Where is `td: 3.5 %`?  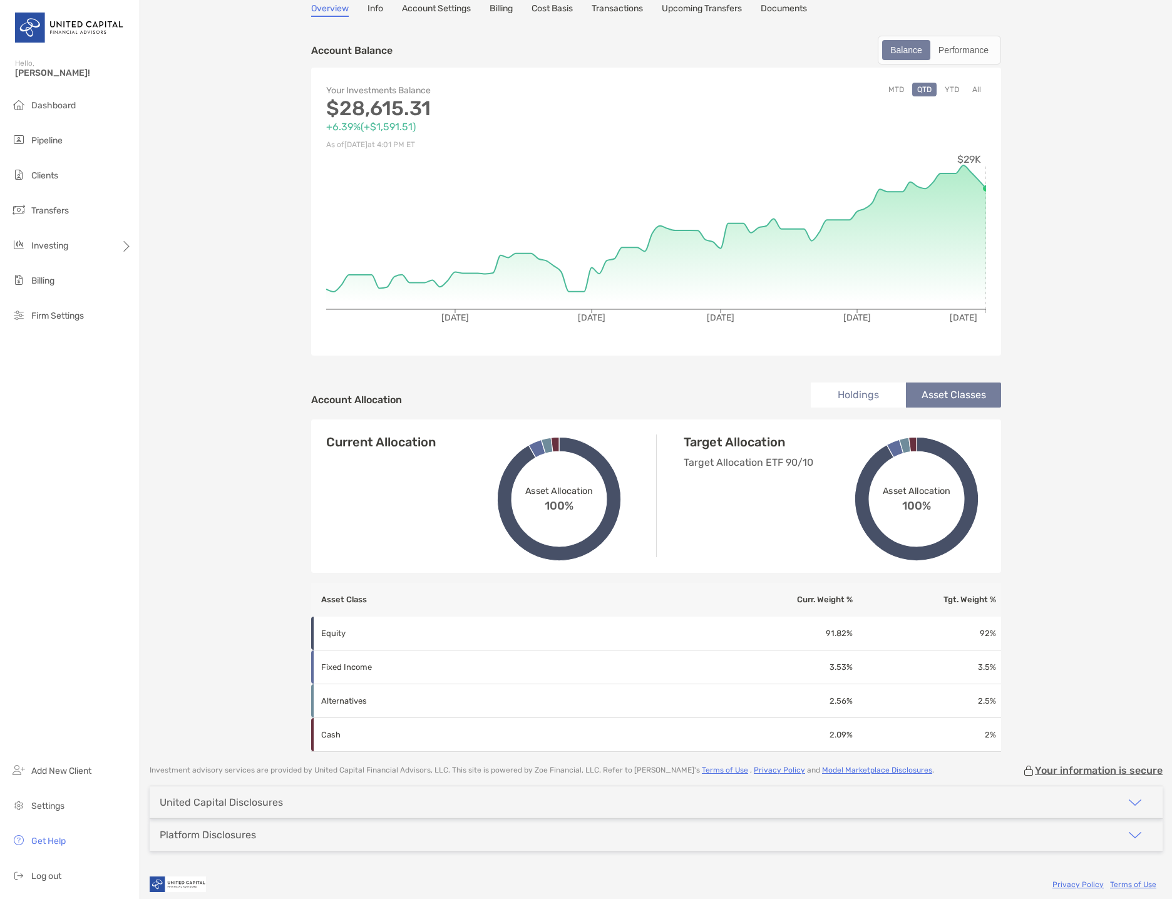
td: 3.5 % is located at coordinates (928, 668).